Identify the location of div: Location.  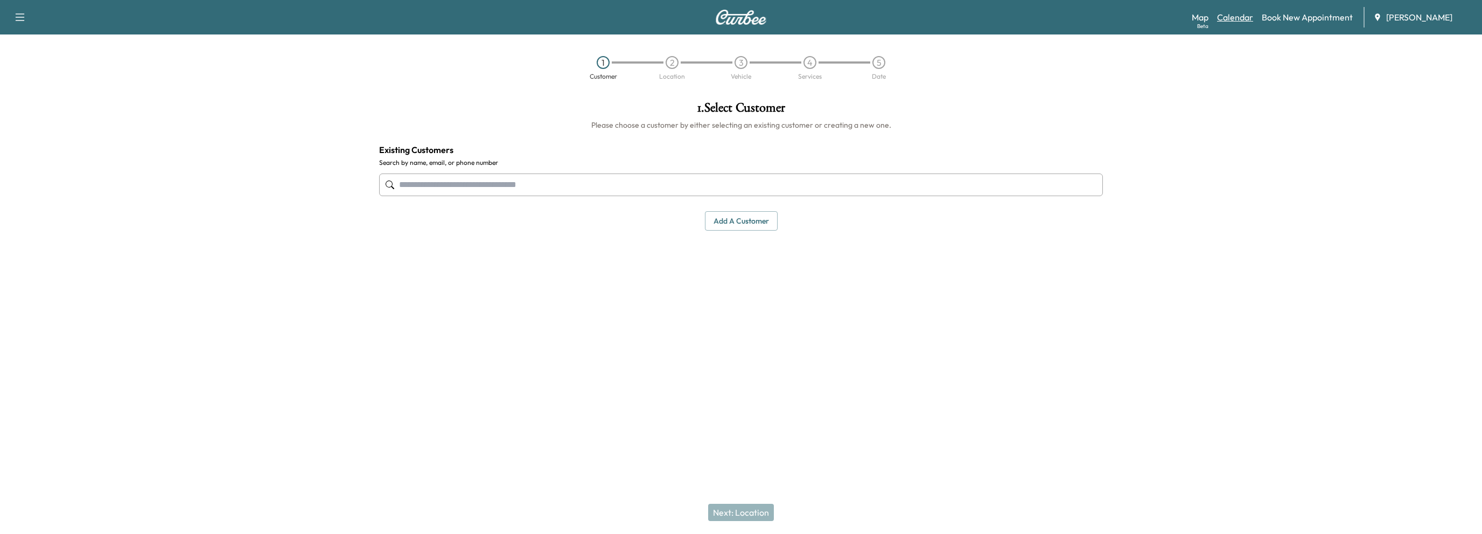
(672, 76).